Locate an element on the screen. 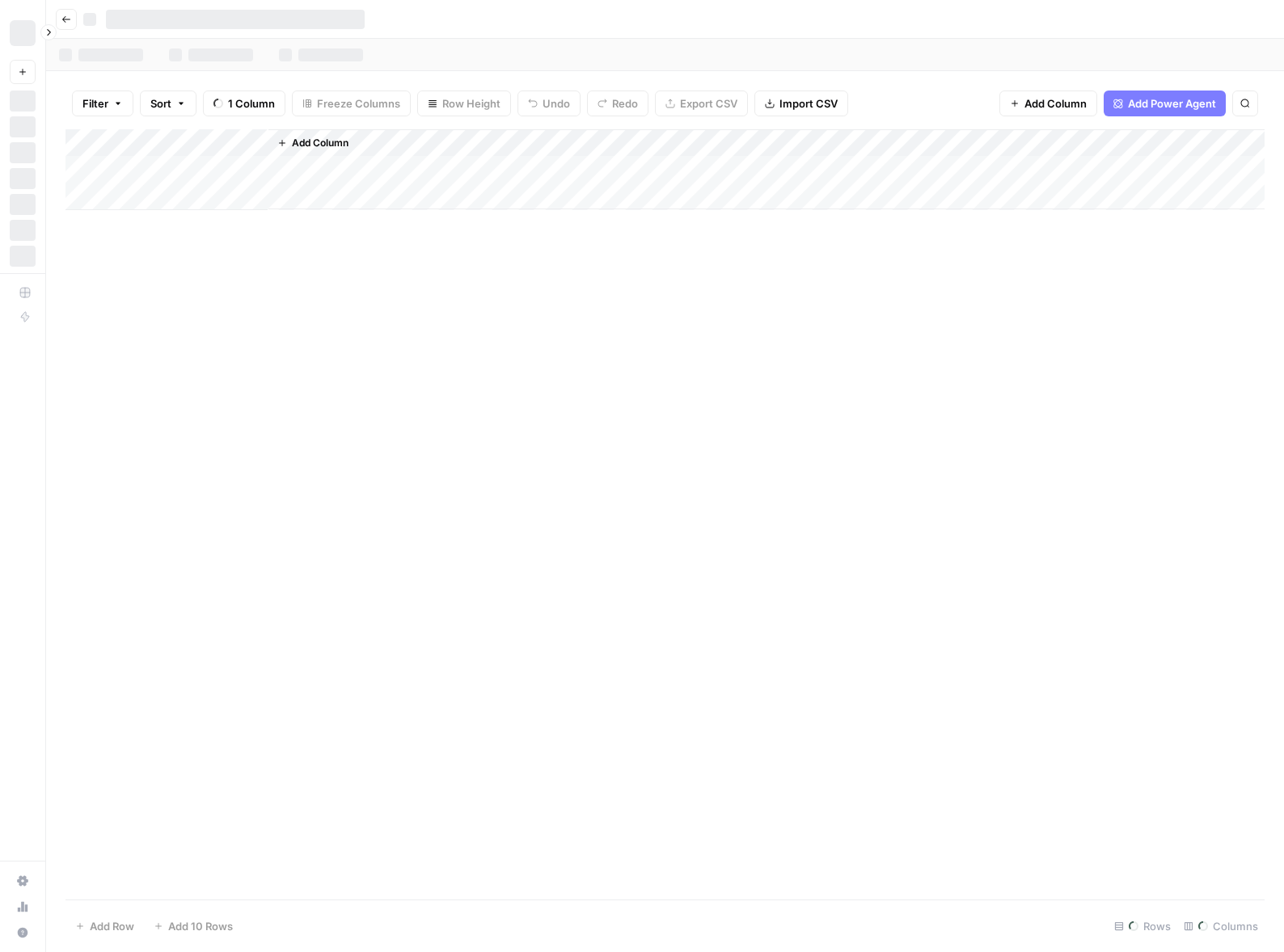  span: Redo is located at coordinates (624, 104).